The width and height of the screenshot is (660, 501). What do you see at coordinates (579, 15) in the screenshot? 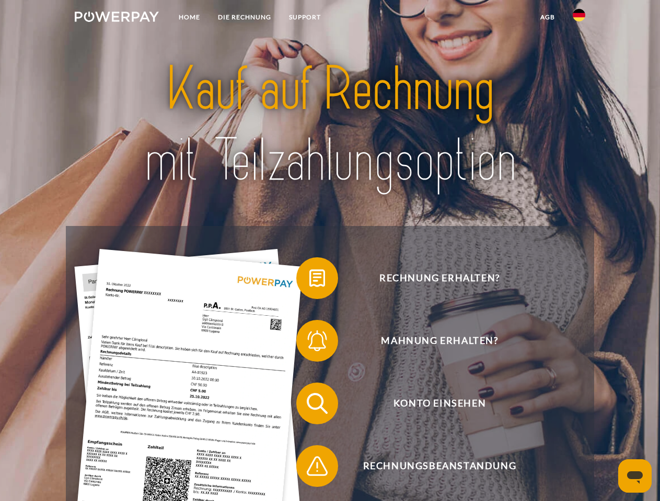
I see `img: de` at bounding box center [579, 15].